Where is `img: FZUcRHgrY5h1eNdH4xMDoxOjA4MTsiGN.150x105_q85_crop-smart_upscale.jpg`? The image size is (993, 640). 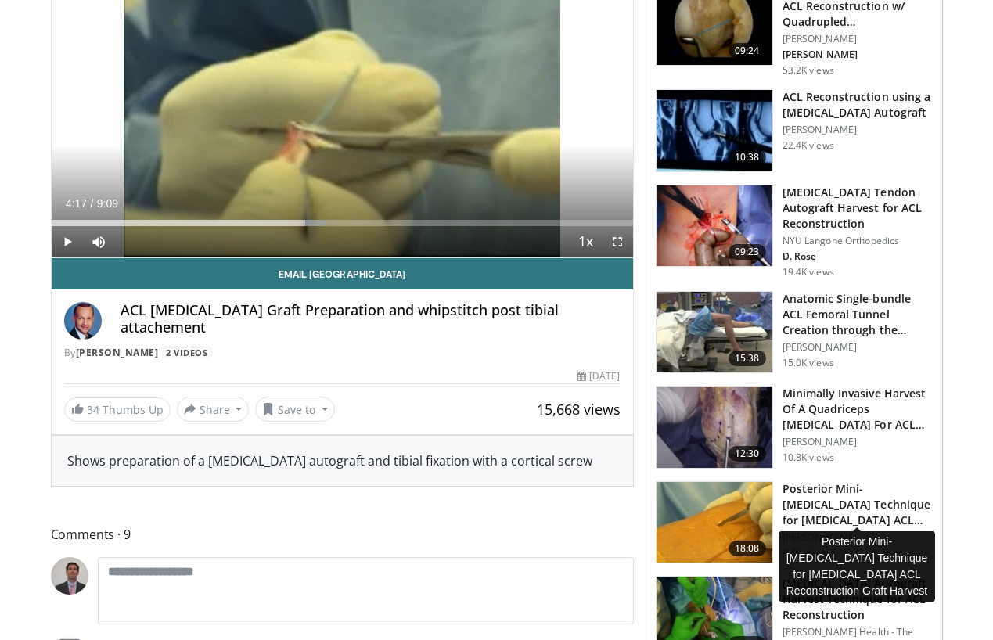
img: FZUcRHgrY5h1eNdH4xMDoxOjA4MTsiGN.150x105_q85_crop-smart_upscale.jpg is located at coordinates (715, 427).